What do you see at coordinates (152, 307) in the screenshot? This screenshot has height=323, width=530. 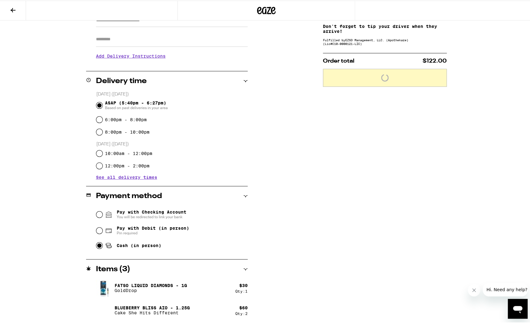 I see `p: Blueberry Bliss AIO - 1.25g` at bounding box center [152, 307].